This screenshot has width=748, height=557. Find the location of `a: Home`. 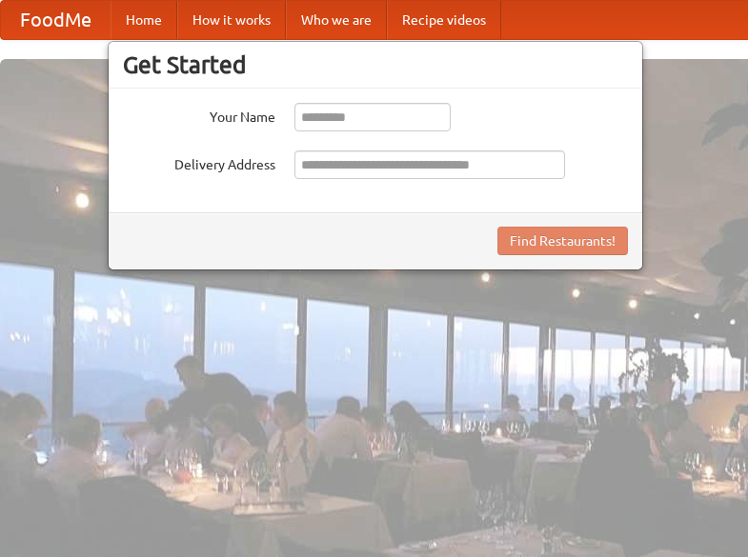

a: Home is located at coordinates (144, 20).